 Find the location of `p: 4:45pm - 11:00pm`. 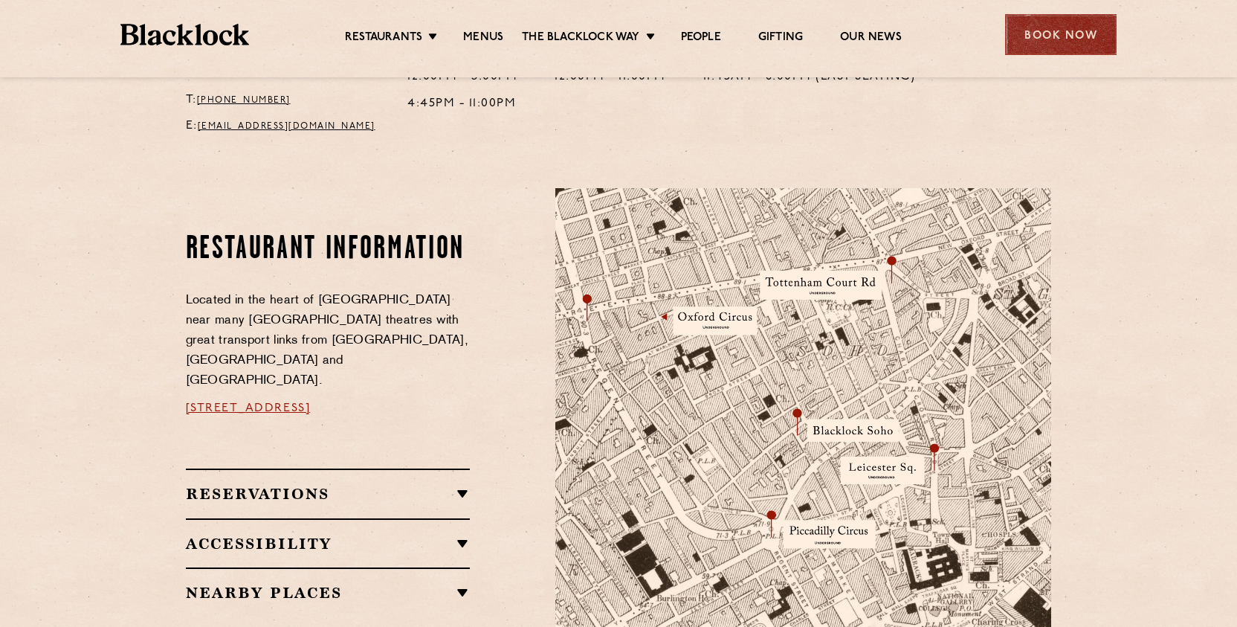

p: 4:45pm - 11:00pm is located at coordinates (462, 104).